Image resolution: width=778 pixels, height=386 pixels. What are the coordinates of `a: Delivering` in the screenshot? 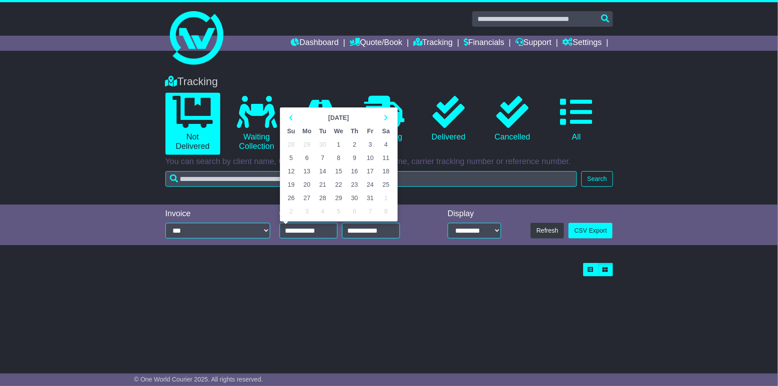 It's located at (384, 119).